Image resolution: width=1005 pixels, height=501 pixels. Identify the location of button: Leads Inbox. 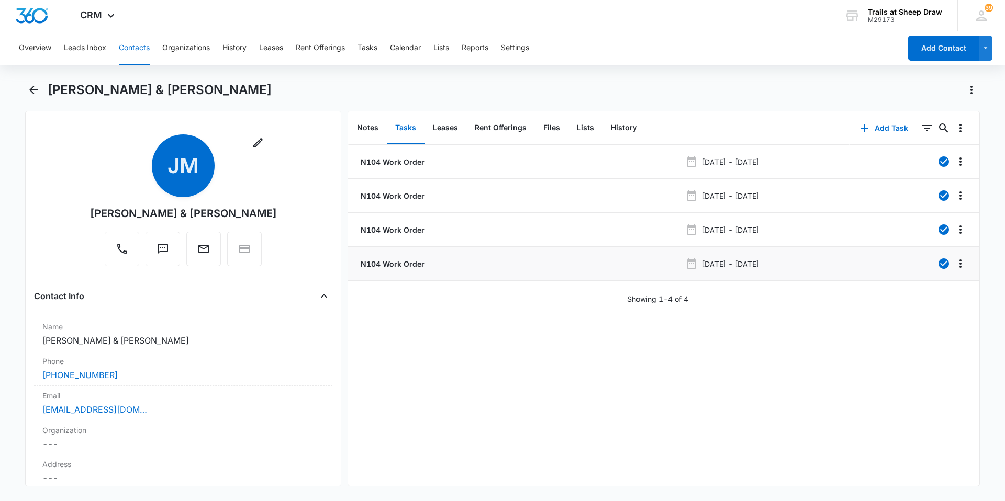
(85, 48).